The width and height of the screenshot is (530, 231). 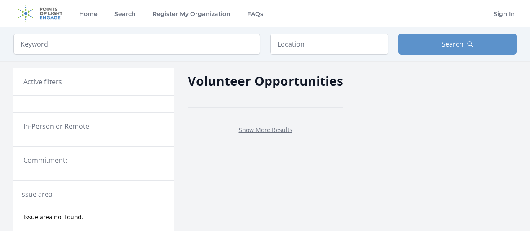 What do you see at coordinates (457, 44) in the screenshot?
I see `button: Search` at bounding box center [457, 44].